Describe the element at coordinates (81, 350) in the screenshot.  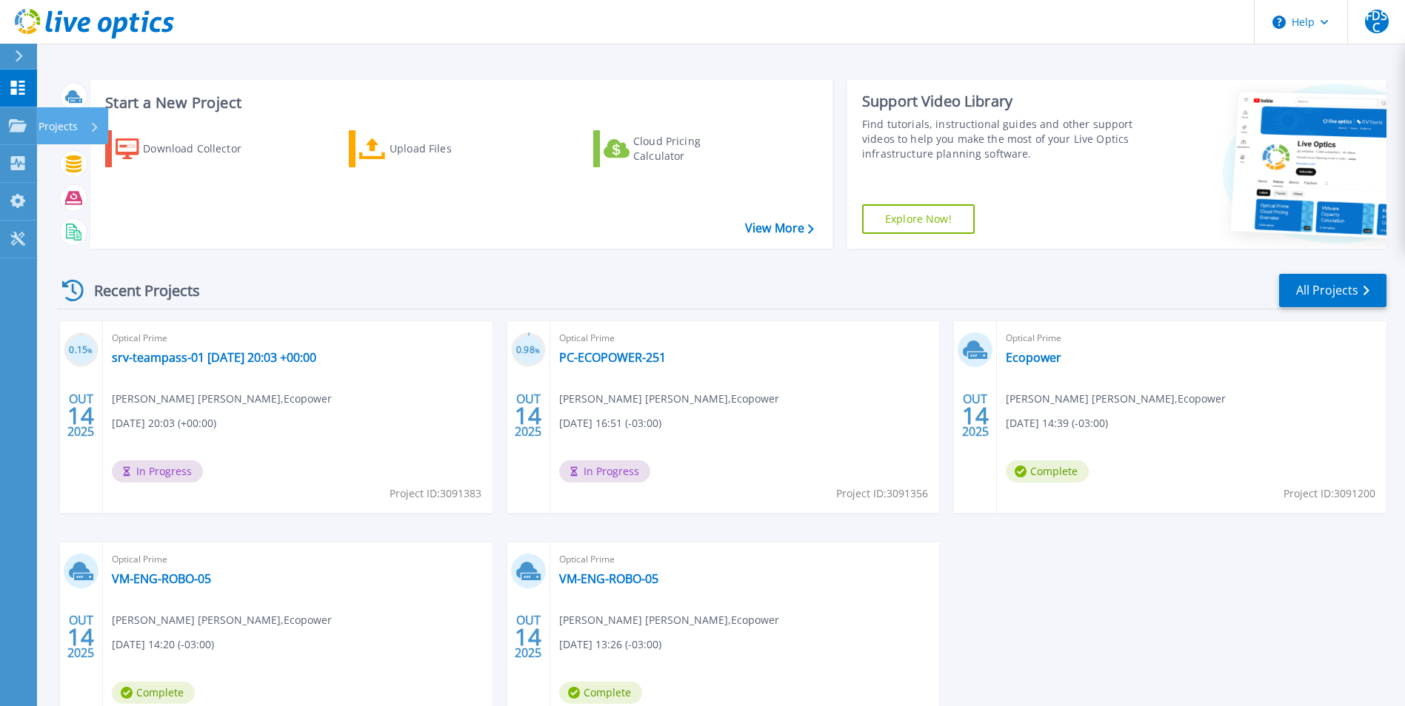
I see `h3: 0.15` at that location.